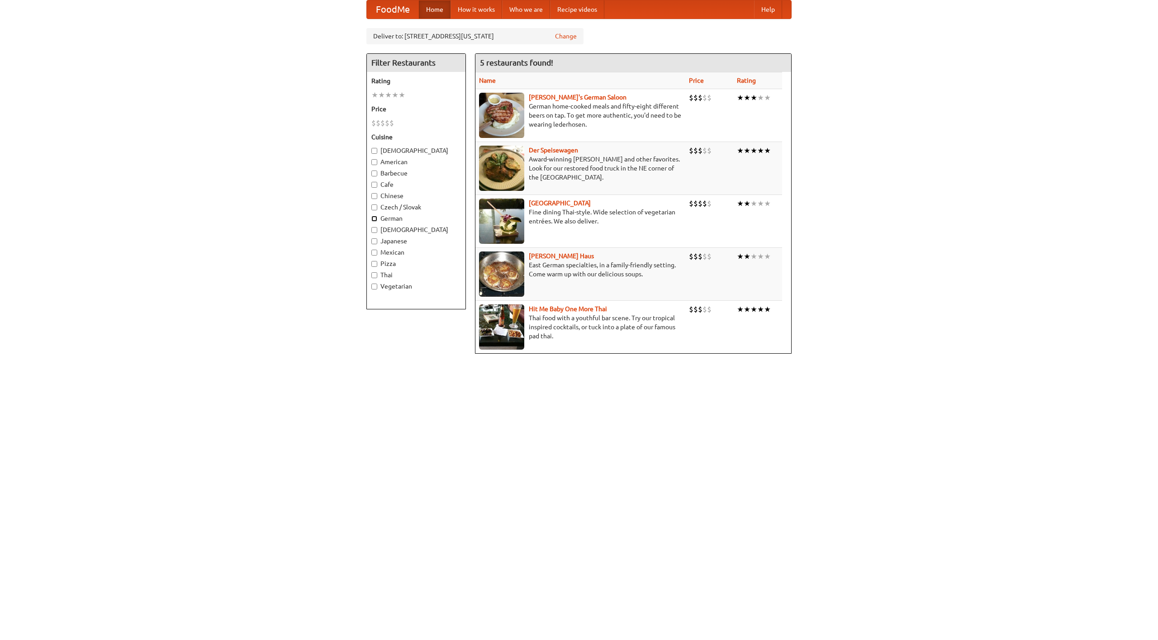 The image size is (1158, 640). I want to click on label: Cafe, so click(416, 185).